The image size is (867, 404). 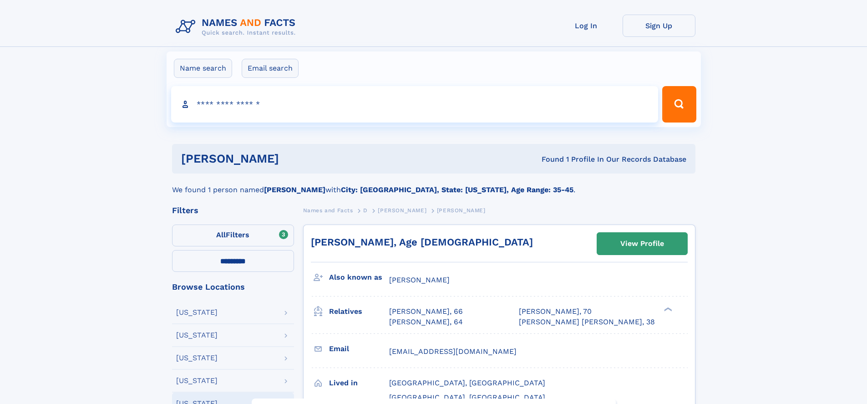 What do you see at coordinates (359, 383) in the screenshot?
I see `h3: Lived in` at bounding box center [359, 383].